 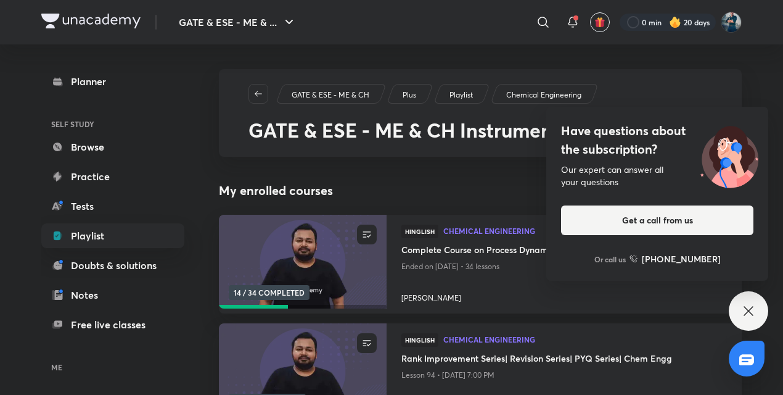 What do you see at coordinates (480, 191) in the screenshot?
I see `h4: My enrolled courses` at bounding box center [480, 191].